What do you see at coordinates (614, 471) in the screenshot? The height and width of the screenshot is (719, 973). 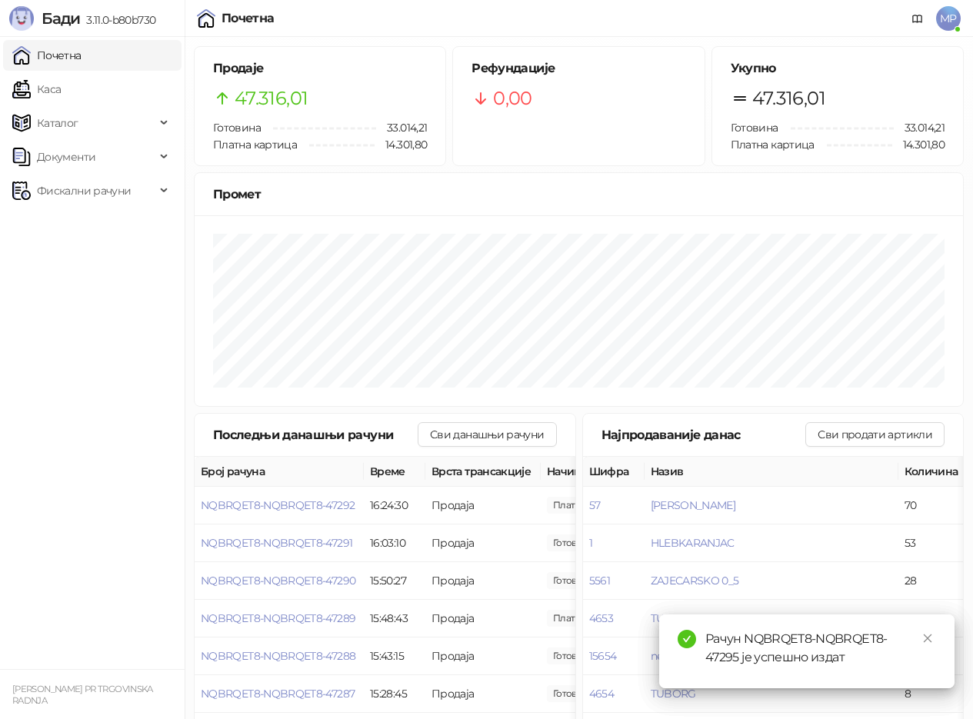 I see `th: Шифра` at bounding box center [614, 471].